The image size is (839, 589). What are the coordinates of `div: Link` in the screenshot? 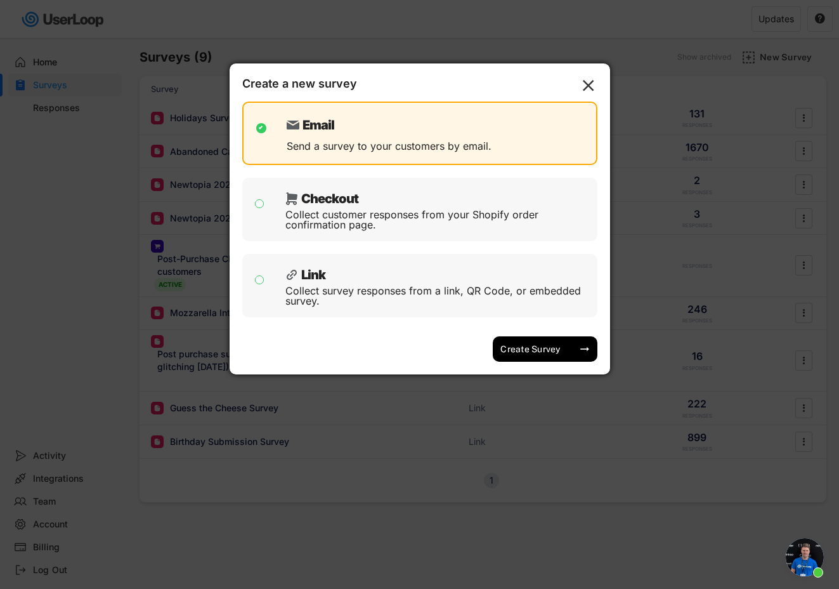 It's located at (313, 275).